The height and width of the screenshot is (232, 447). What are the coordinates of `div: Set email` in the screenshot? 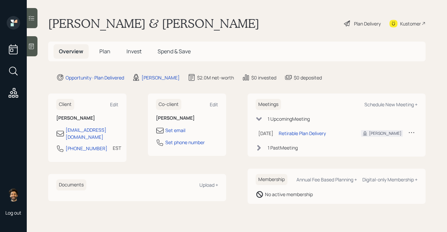 It's located at (175, 130).